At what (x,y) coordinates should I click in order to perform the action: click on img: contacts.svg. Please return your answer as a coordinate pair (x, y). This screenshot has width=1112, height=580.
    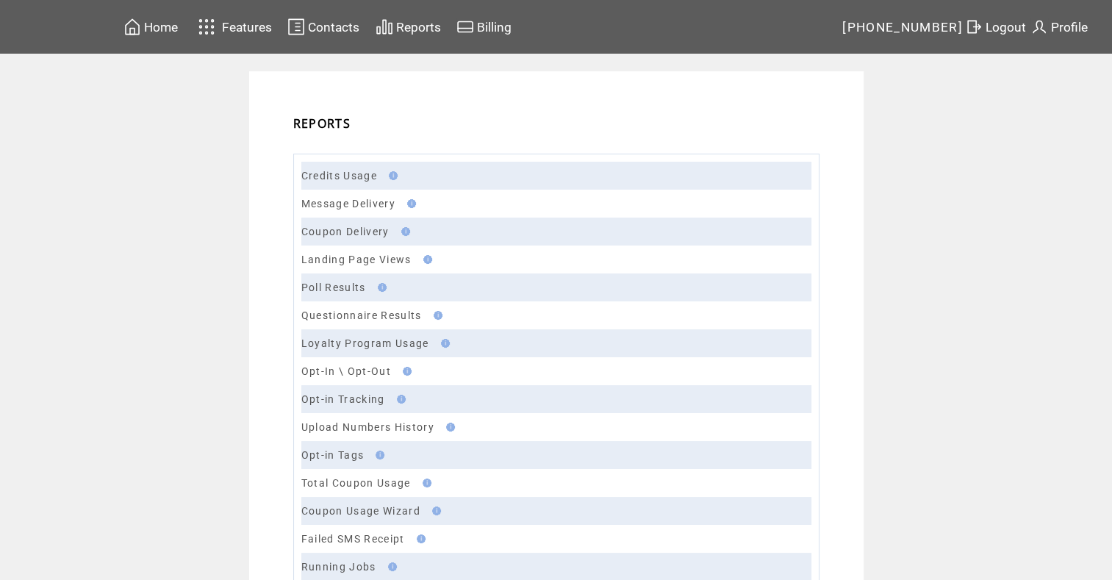
    Looking at the image, I should click on (296, 26).